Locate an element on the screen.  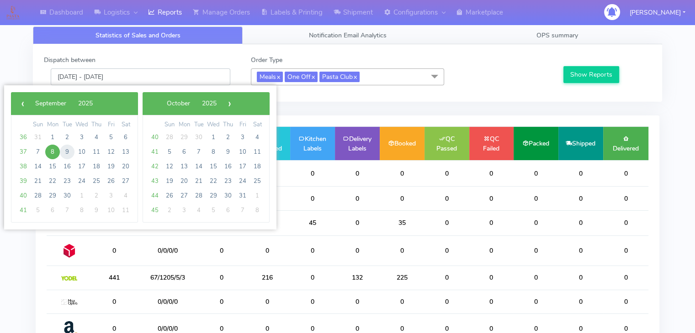
span: 42 is located at coordinates (155, 167).